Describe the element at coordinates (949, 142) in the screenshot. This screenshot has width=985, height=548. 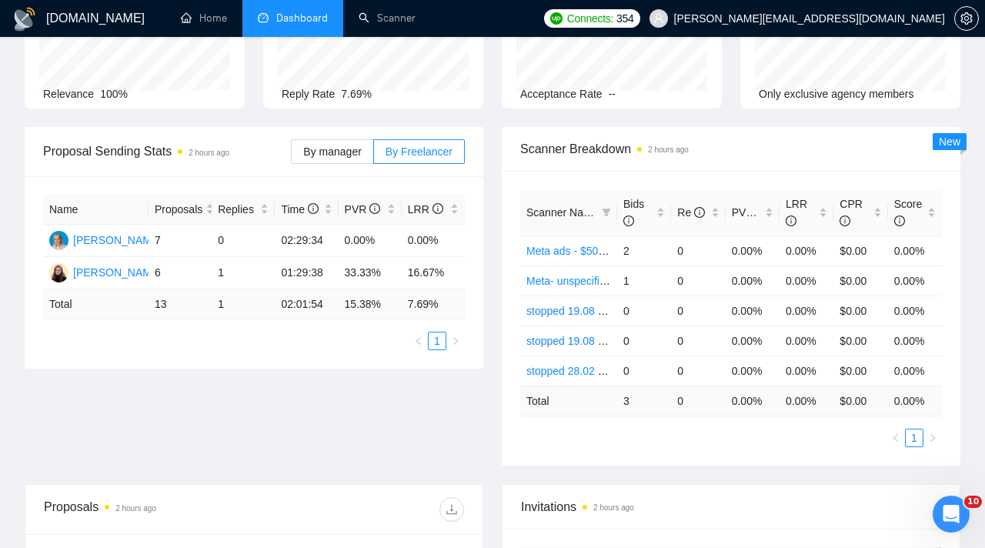
I see `span: New` at that location.